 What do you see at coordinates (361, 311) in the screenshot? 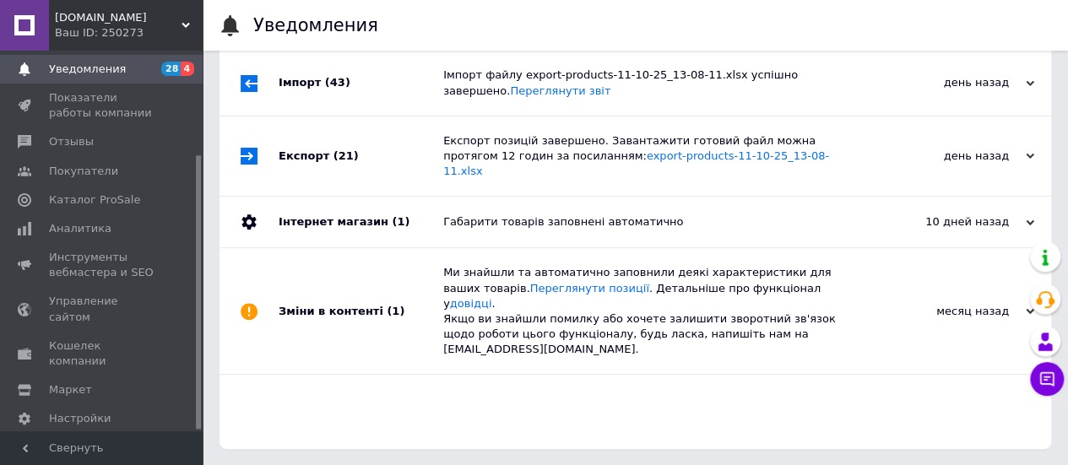
I see `div: Зміни в контенті` at bounding box center [361, 311].